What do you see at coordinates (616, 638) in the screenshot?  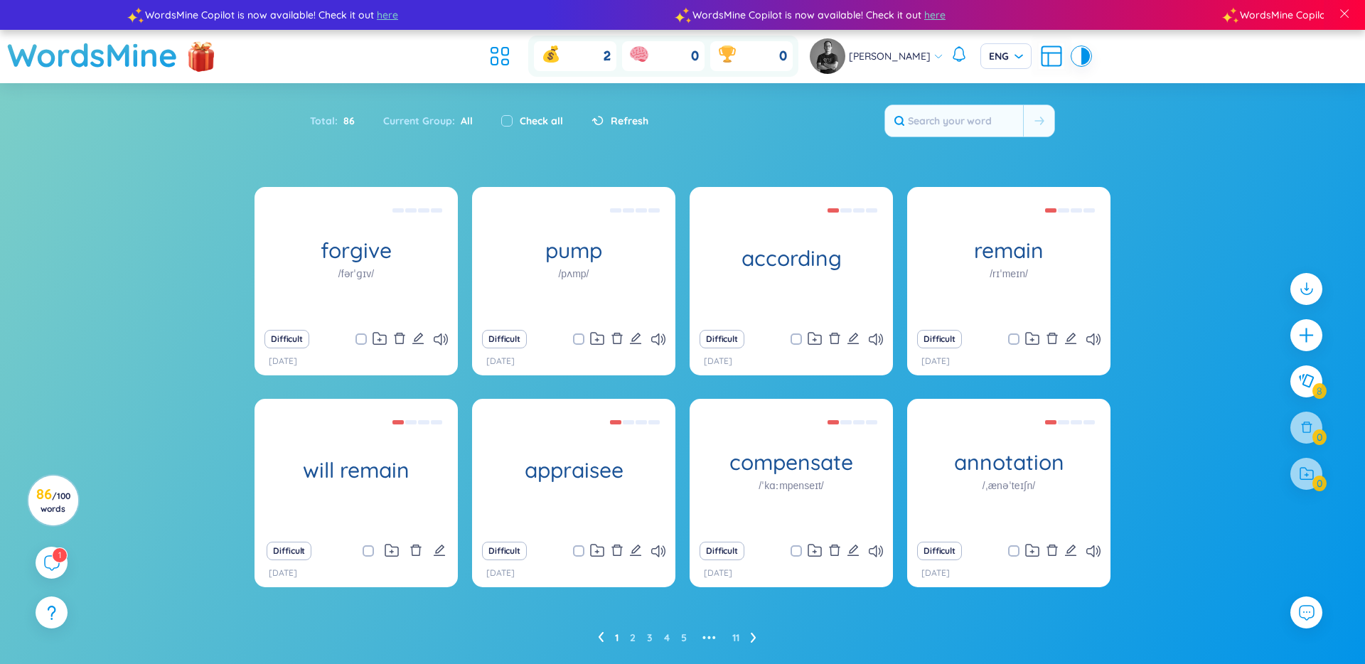 I see `a: 1` at bounding box center [616, 638].